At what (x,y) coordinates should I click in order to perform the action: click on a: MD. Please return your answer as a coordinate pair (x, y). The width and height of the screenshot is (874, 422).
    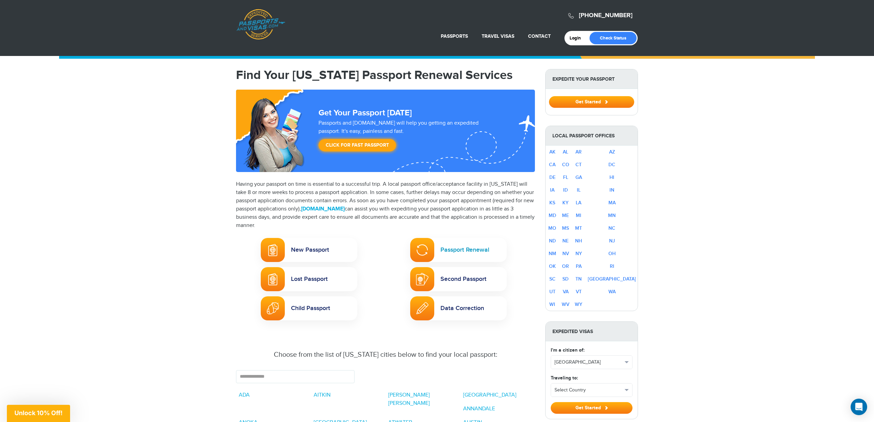
    Looking at the image, I should click on (553, 215).